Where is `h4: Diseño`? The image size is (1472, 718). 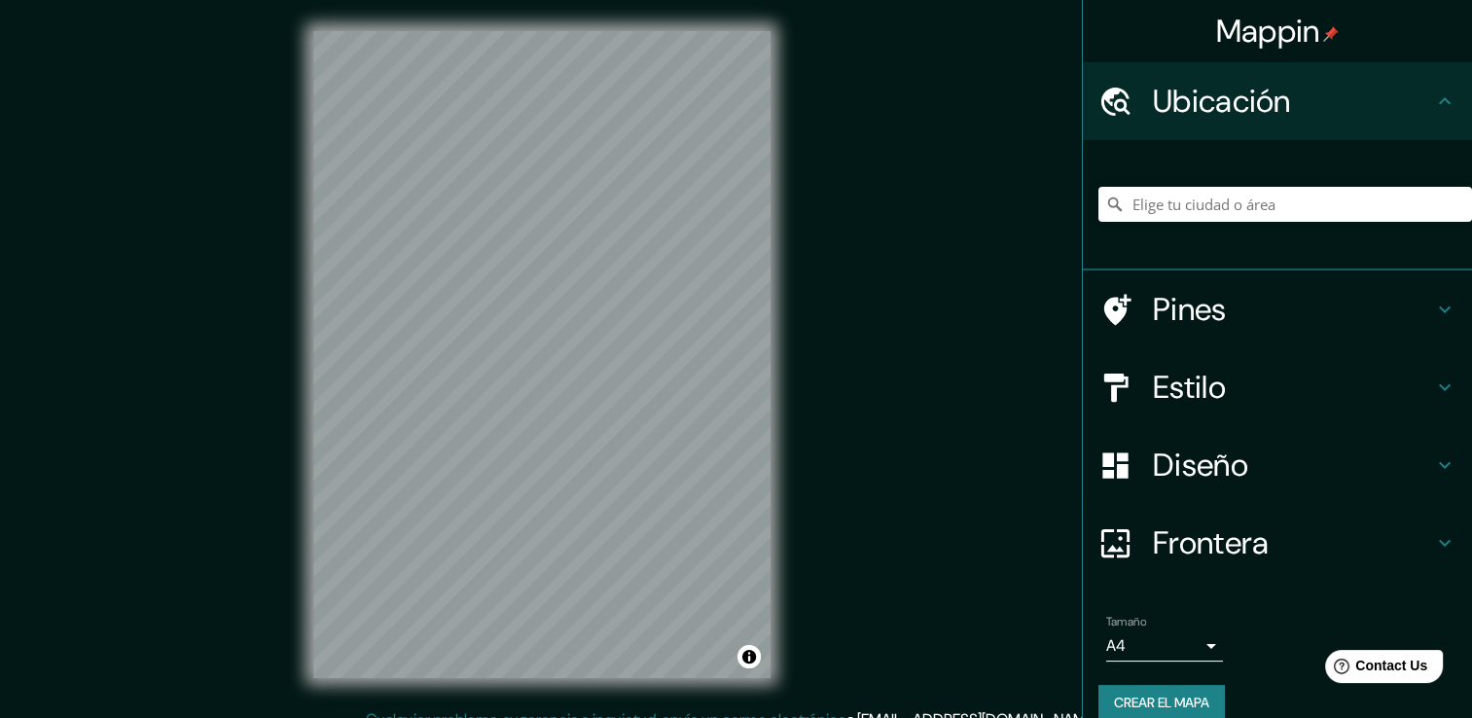
h4: Diseño is located at coordinates (1293, 465).